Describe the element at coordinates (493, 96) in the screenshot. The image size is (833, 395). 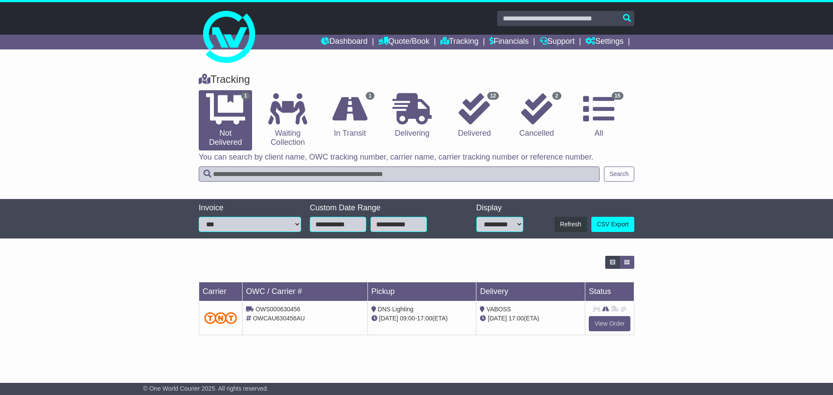
I see `span: 12` at that location.